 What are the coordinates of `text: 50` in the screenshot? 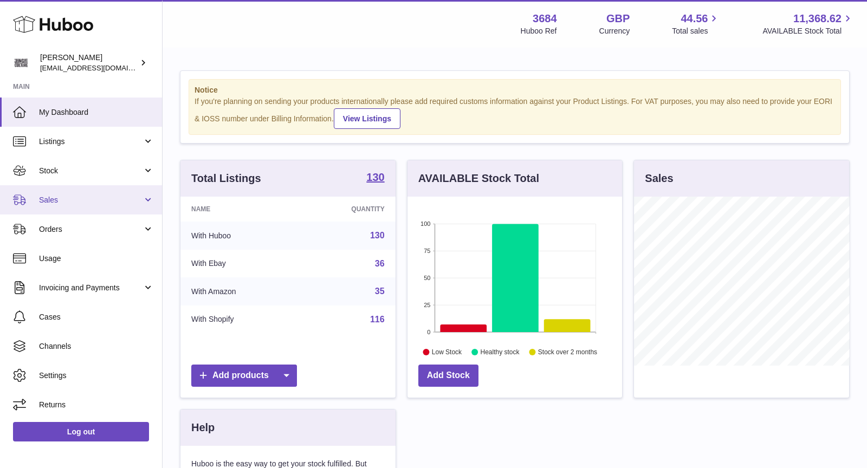 It's located at (427, 278).